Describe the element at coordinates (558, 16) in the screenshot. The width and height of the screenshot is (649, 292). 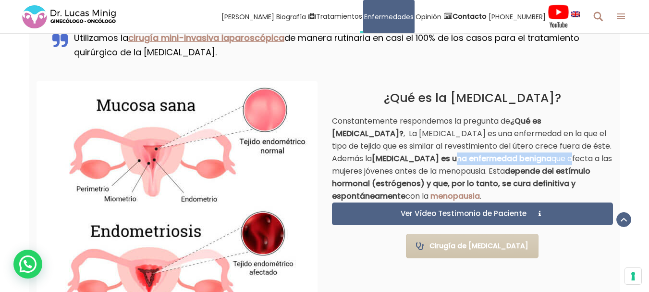
I see `img: Videos Youtube Ginecología` at that location.